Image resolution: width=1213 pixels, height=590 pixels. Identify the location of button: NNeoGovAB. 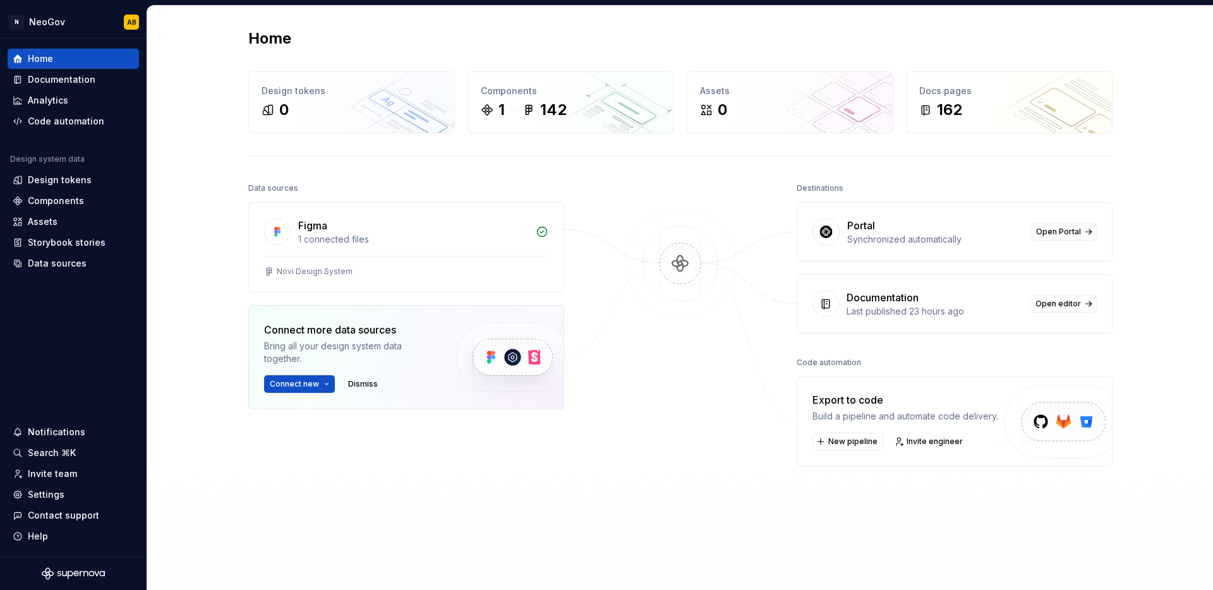
(73, 21).